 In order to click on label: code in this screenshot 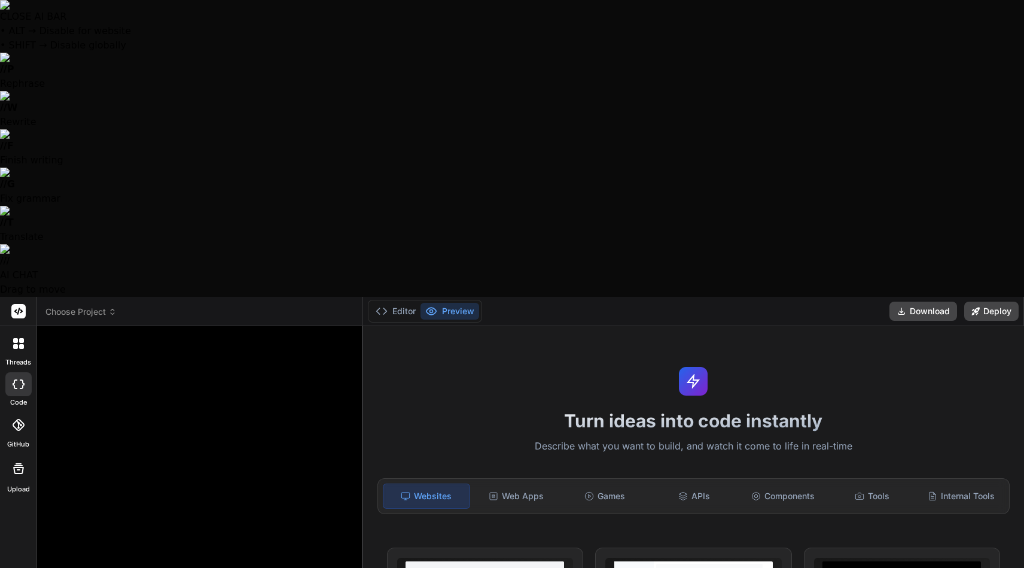, I will do `click(19, 402)`.